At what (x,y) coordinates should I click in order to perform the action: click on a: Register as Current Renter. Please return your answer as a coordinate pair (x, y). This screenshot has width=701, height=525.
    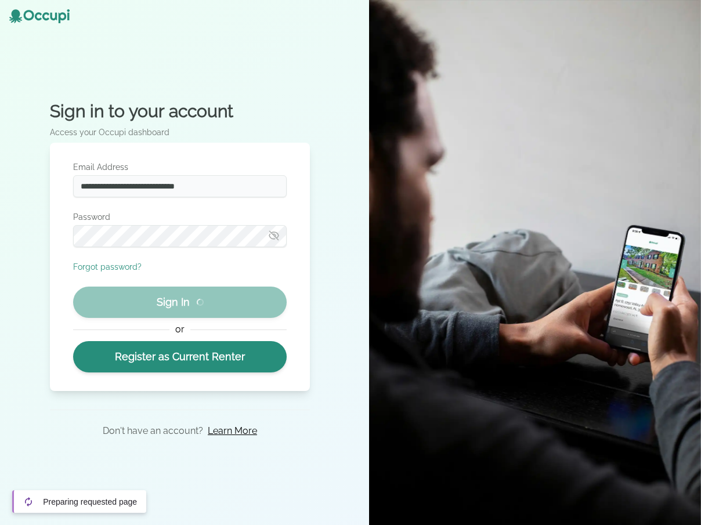
    Looking at the image, I should click on (180, 357).